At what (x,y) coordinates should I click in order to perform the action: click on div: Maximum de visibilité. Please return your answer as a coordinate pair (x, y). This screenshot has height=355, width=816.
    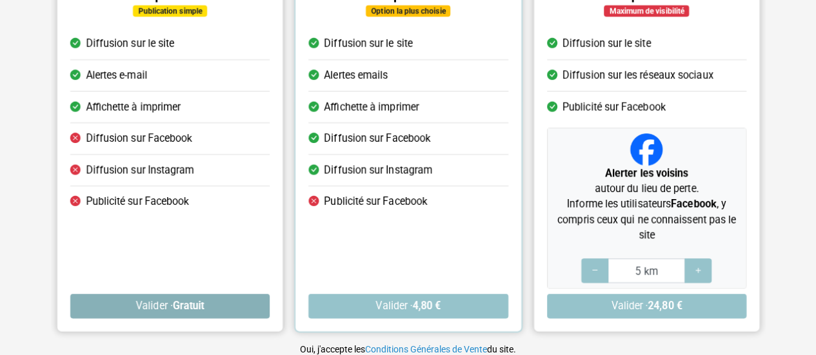
    Looking at the image, I should click on (646, 11).